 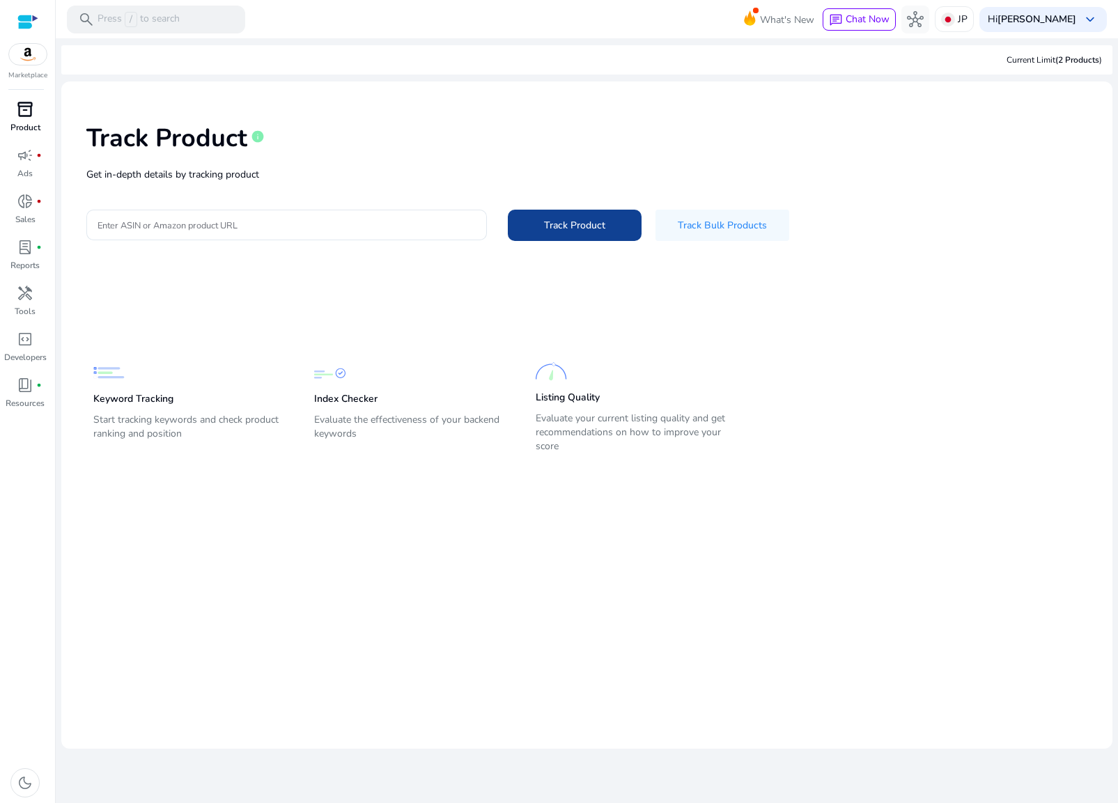 What do you see at coordinates (1054, 60) in the screenshot?
I see `div: Current Limit )` at bounding box center [1054, 60].